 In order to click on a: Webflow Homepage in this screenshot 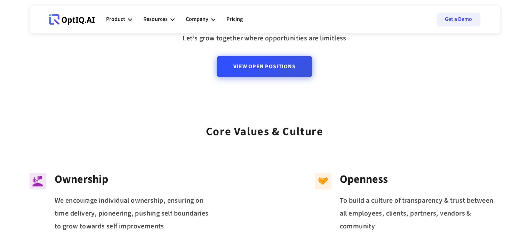, I will do `click(72, 19)`.